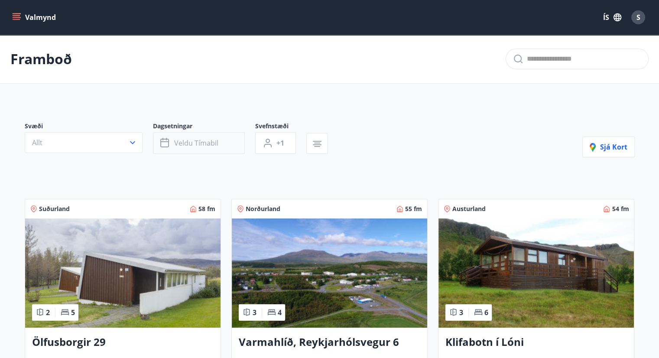 The width and height of the screenshot is (659, 358). Describe the element at coordinates (620, 209) in the screenshot. I see `span: 54 fm` at that location.